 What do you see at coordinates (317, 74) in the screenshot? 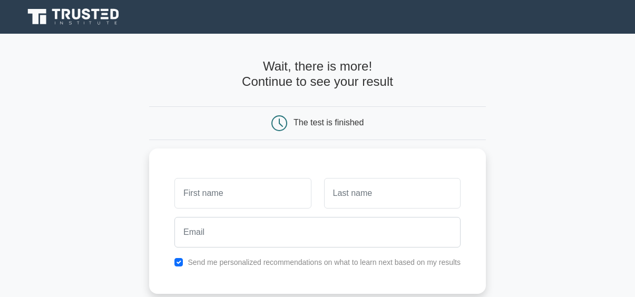
I see `h4: Wait, there is more! Continue to see your result` at bounding box center [317, 74].